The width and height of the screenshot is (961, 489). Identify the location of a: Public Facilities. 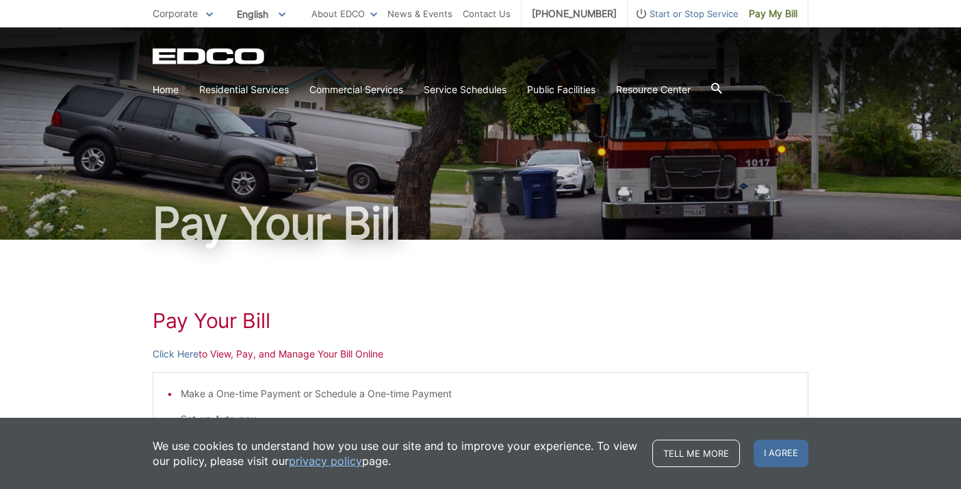
(561, 90).